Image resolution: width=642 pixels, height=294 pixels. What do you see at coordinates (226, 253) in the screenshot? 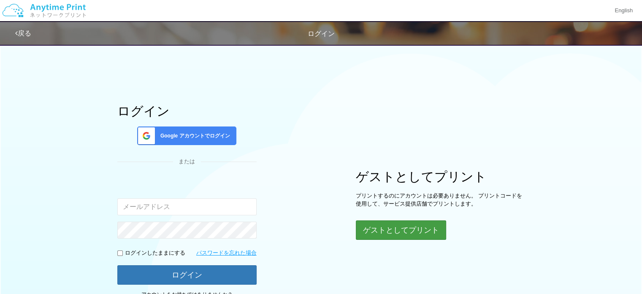
I see `a: パスワードを忘れた場合` at bounding box center [226, 253].